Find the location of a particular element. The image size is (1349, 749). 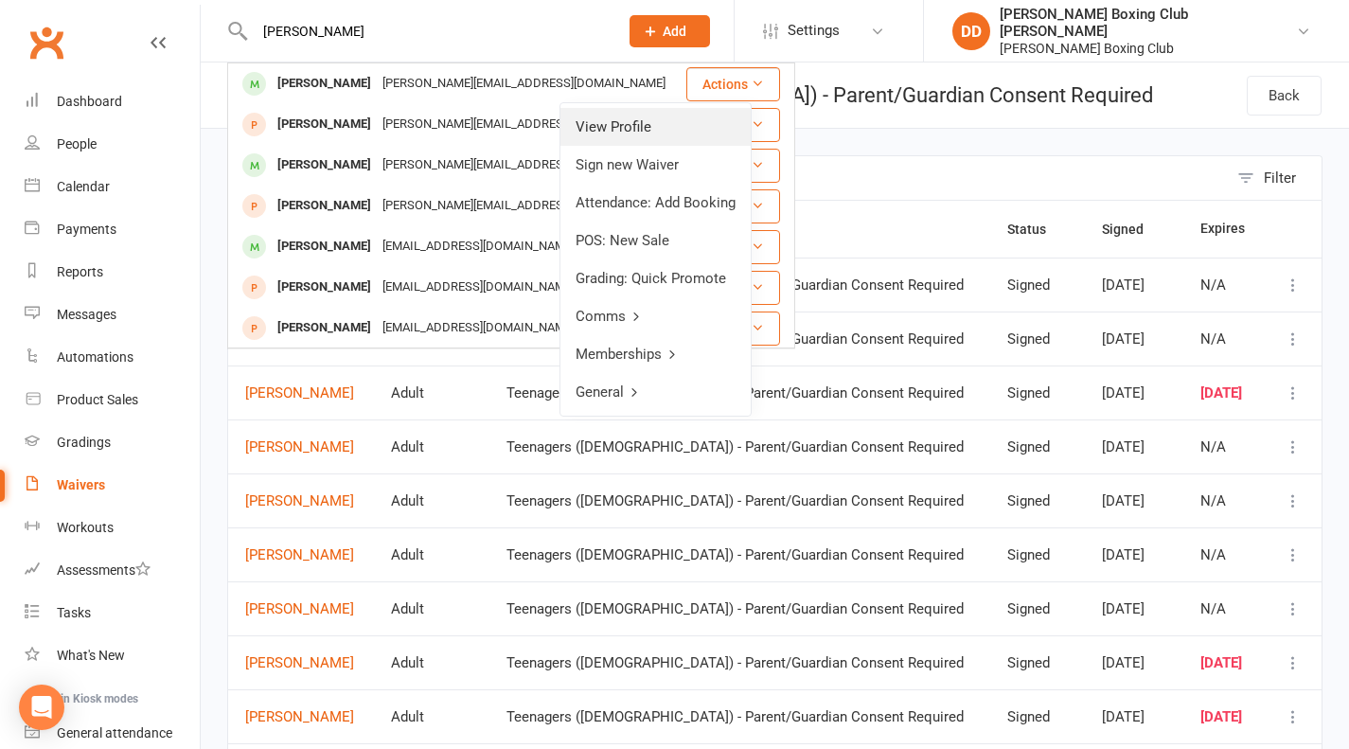

a: Comms is located at coordinates (655, 316).